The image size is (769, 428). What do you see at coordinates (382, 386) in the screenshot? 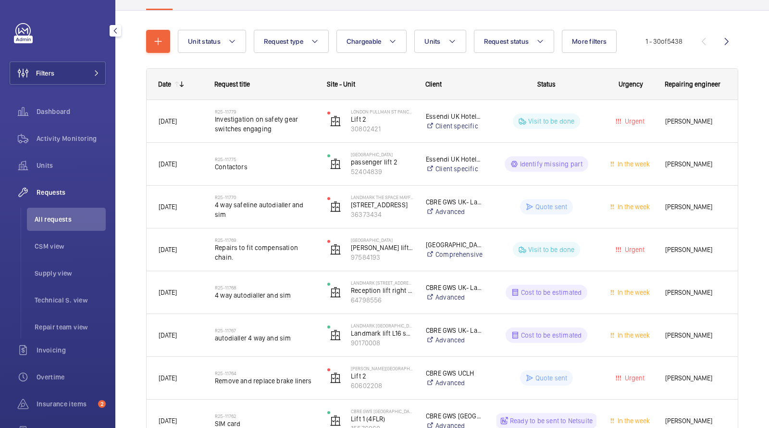
I see `p: 60602208` at bounding box center [382, 386].